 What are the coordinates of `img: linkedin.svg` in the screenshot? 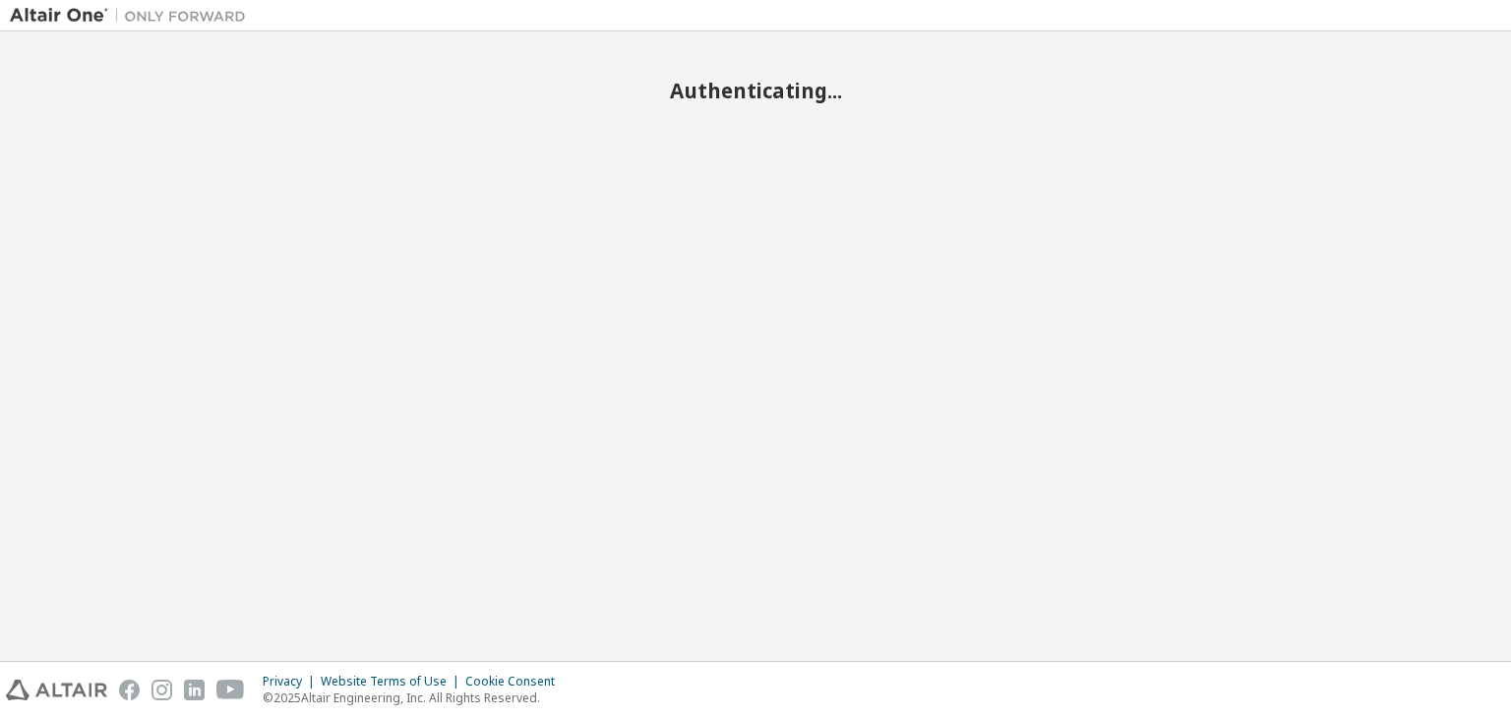 It's located at (194, 689).